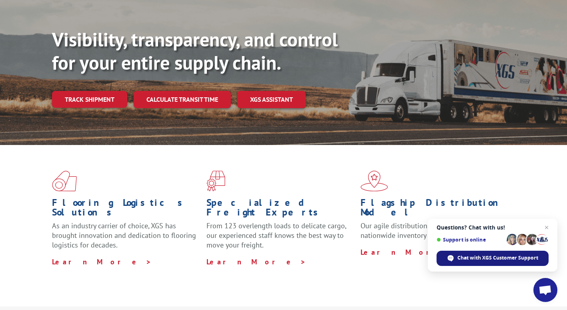 This screenshot has height=310, width=567. Describe the element at coordinates (374, 181) in the screenshot. I see `img: xgs-icon-flagship-distribution-model-red` at that location.